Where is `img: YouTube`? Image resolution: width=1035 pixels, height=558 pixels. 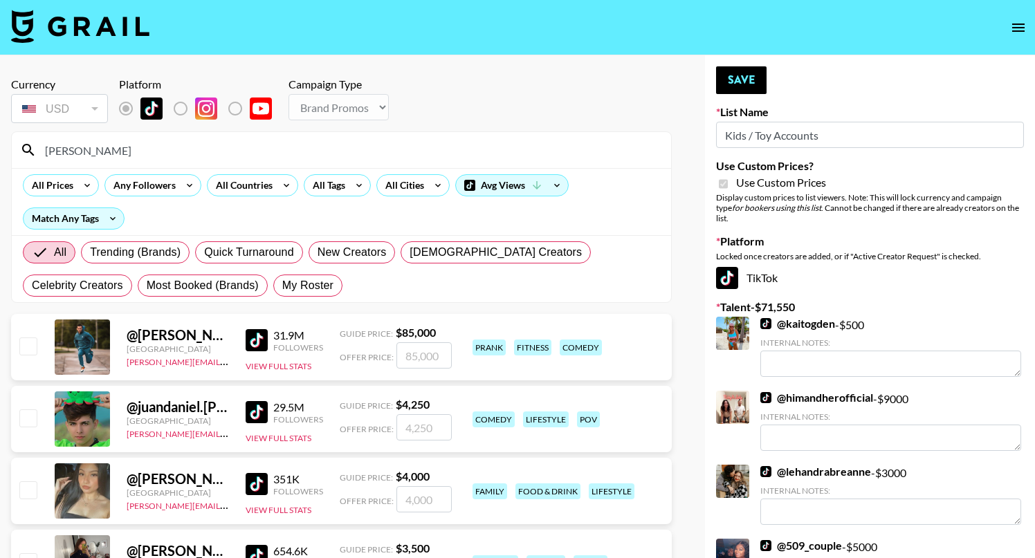
img: YouTube is located at coordinates (261, 109).